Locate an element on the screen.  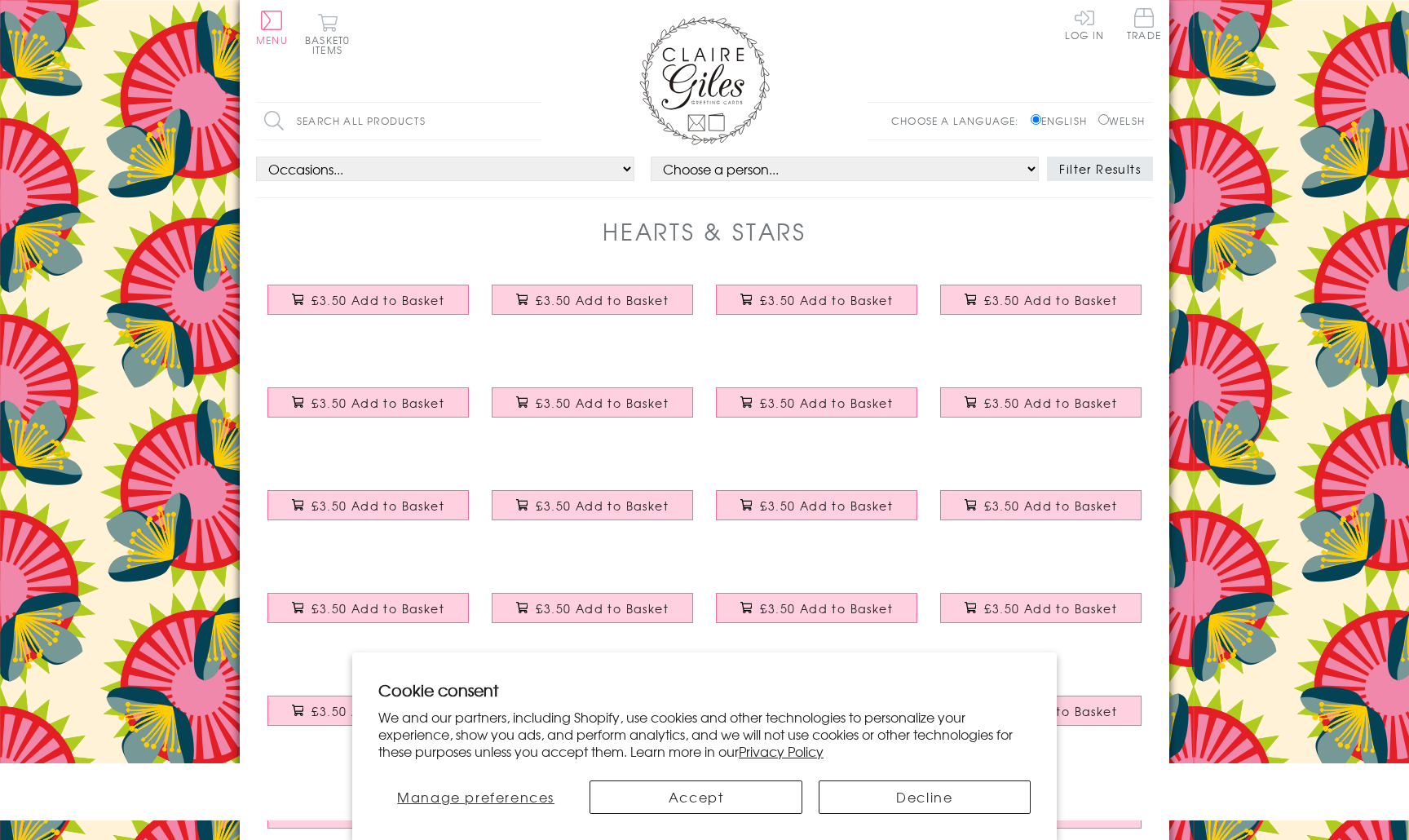
a: Birthday Card, Heart, to a great Sister, fabric butterfly Embellished £3.50 Add to Basket is located at coordinates (1041, 410).